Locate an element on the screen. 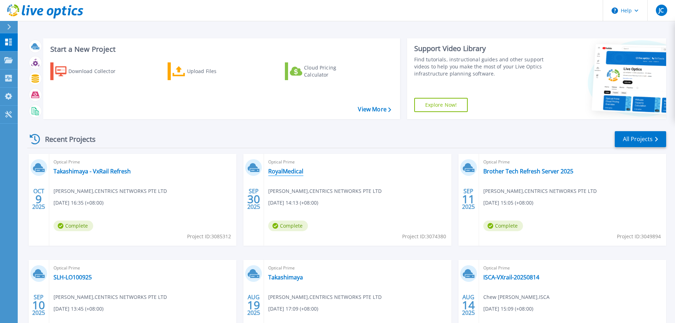 The width and height of the screenshot is (675, 323). a: Takashimaya is located at coordinates (285, 277).